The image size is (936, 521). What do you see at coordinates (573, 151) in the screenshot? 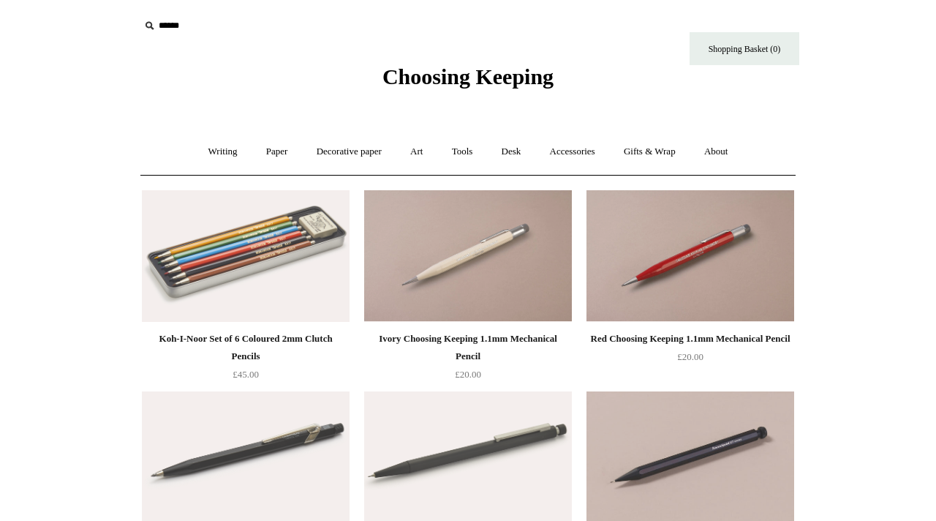
I see `a: Accessories` at bounding box center [573, 151].